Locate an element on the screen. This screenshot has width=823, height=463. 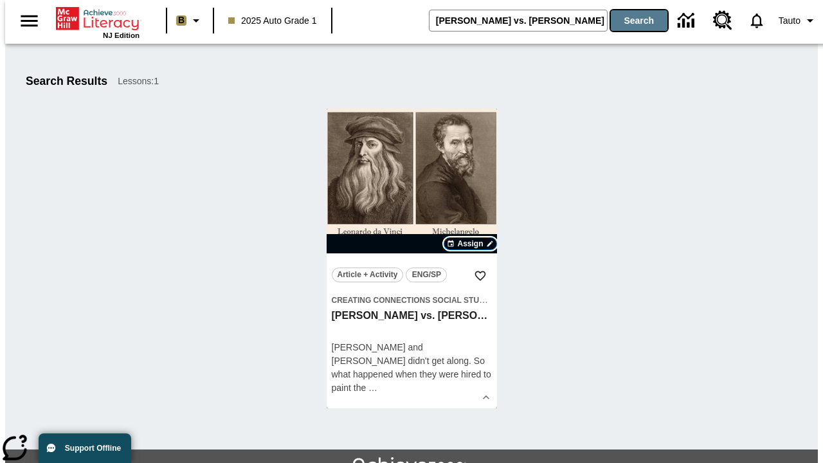
div: Home is located at coordinates (98, 22).